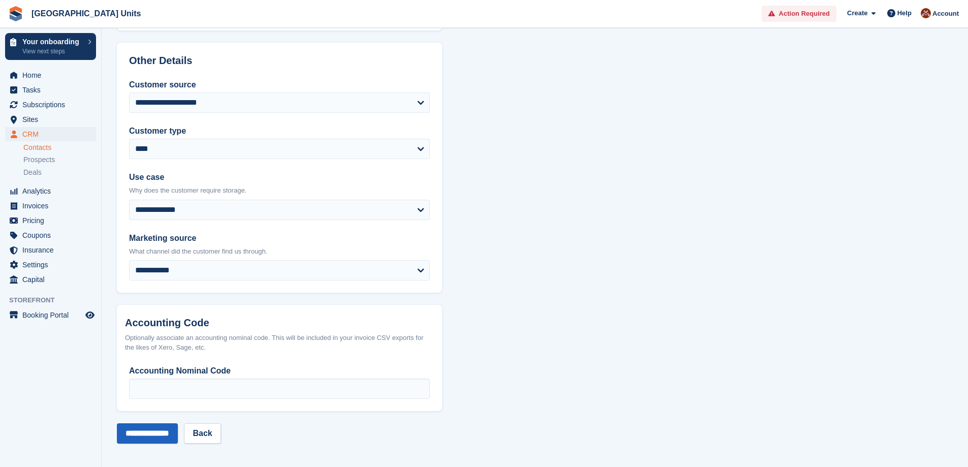 The width and height of the screenshot is (968, 467). Describe the element at coordinates (280, 323) in the screenshot. I see `h2: Accounting Code` at that location.